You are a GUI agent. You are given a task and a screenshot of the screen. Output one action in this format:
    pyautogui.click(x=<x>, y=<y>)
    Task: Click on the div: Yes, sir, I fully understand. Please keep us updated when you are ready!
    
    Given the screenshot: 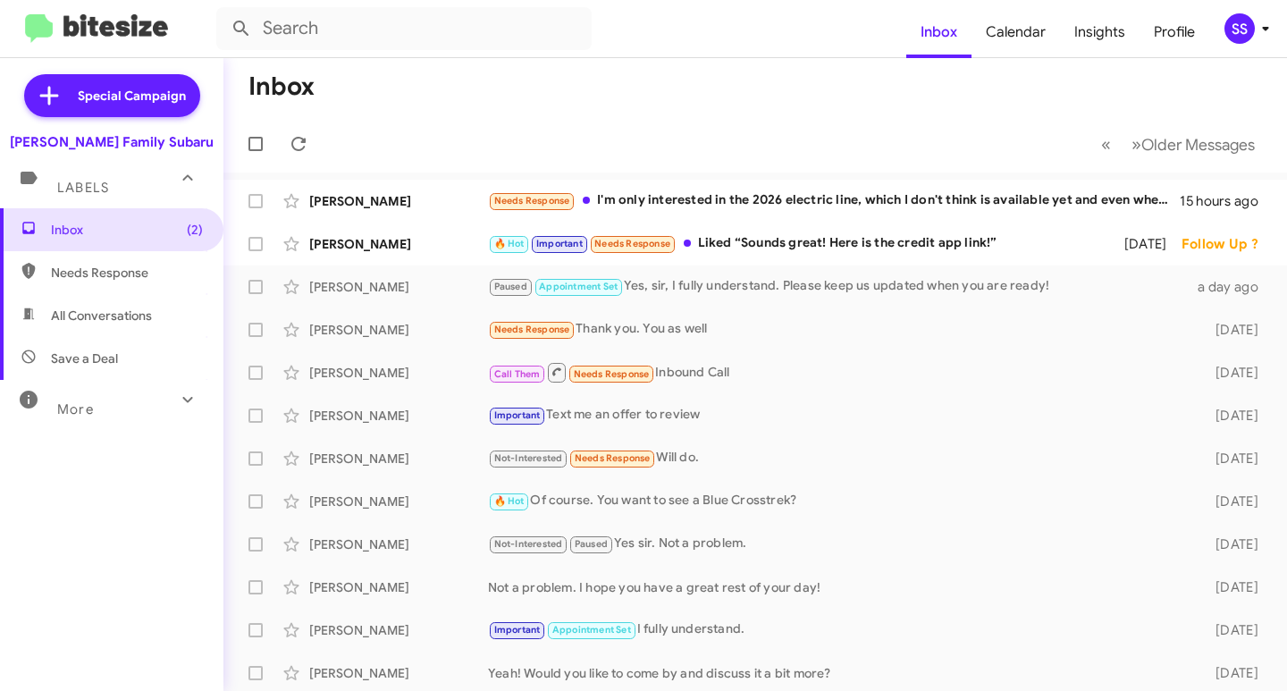 What is the action you would take?
    pyautogui.click(x=841, y=286)
    